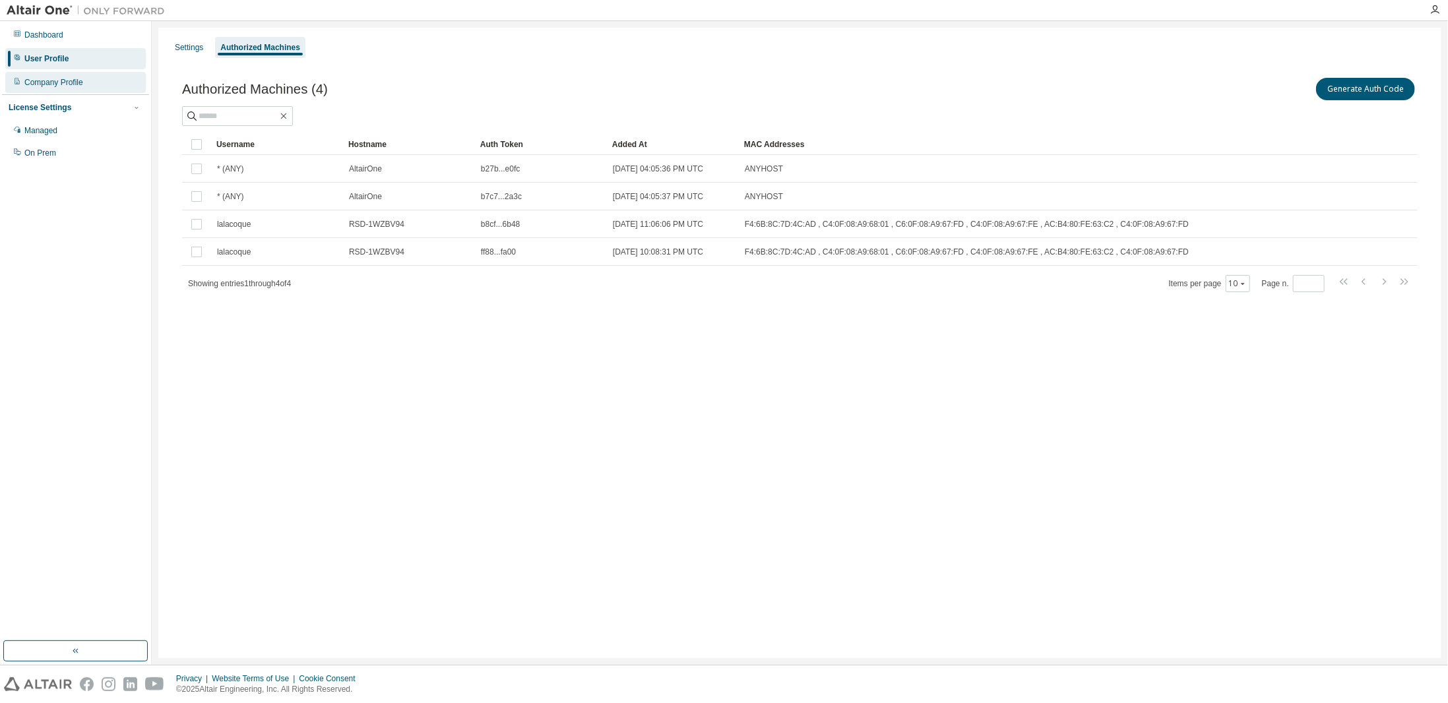 Image resolution: width=1448 pixels, height=703 pixels. I want to click on div: Settings, so click(189, 47).